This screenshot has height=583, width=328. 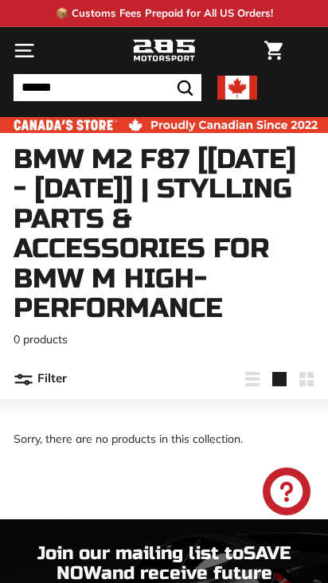 What do you see at coordinates (164, 14) in the screenshot?
I see `p: 📦 Customs Fees Prepaid for All US Orders!` at bounding box center [164, 14].